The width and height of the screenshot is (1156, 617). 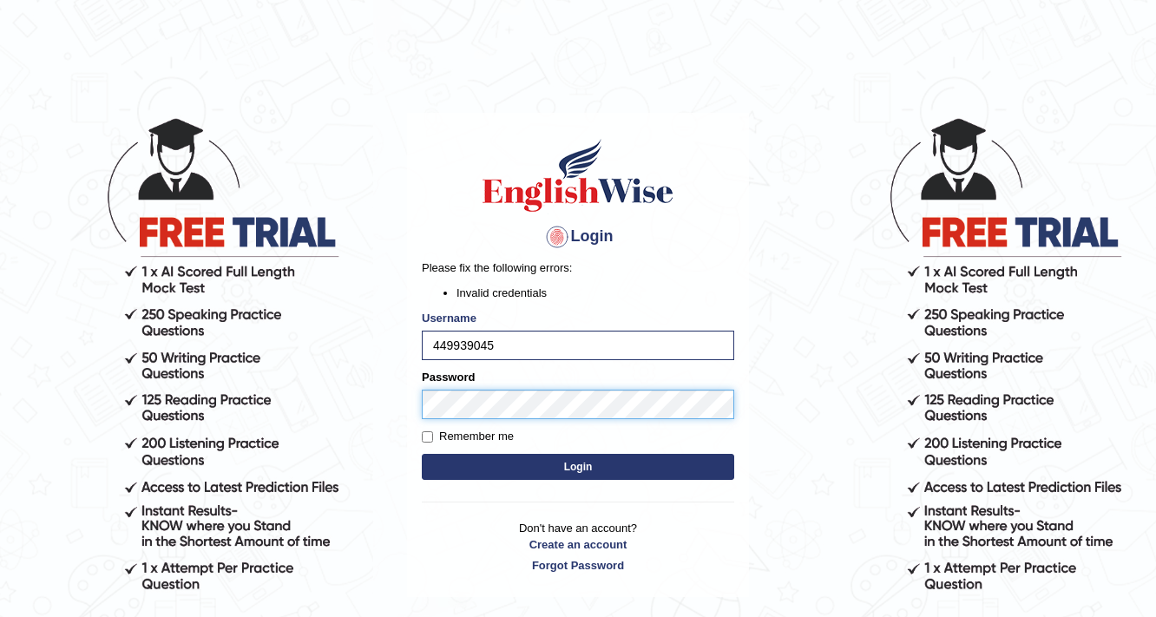 I want to click on li: Invalid credentials, so click(x=595, y=292).